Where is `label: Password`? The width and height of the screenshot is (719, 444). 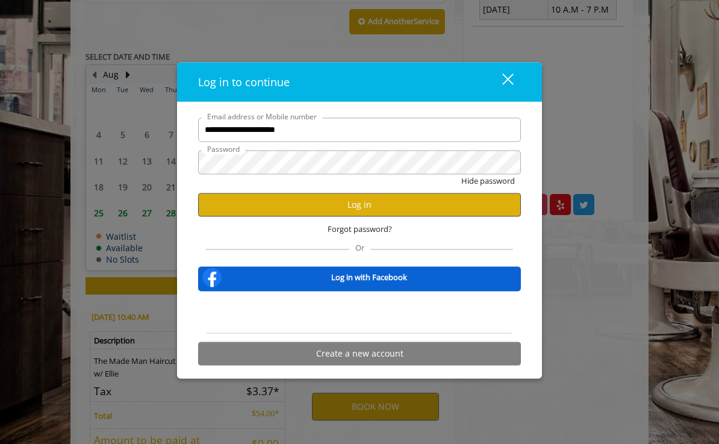
label: Password is located at coordinates (223, 148).